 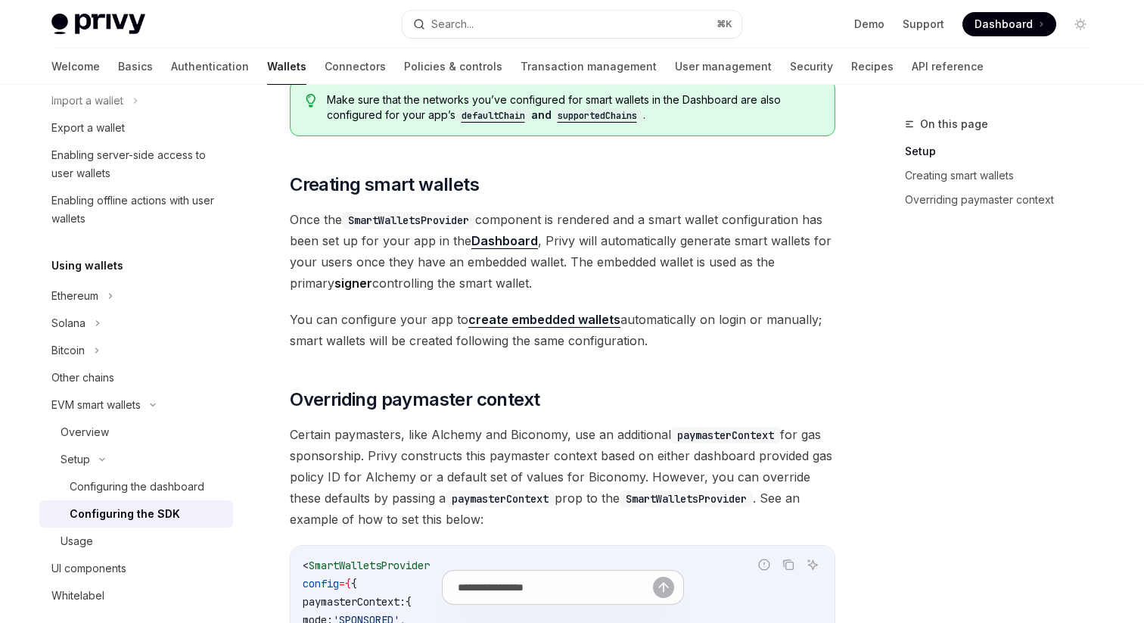 I want to click on input: Ask a question..., so click(x=555, y=587).